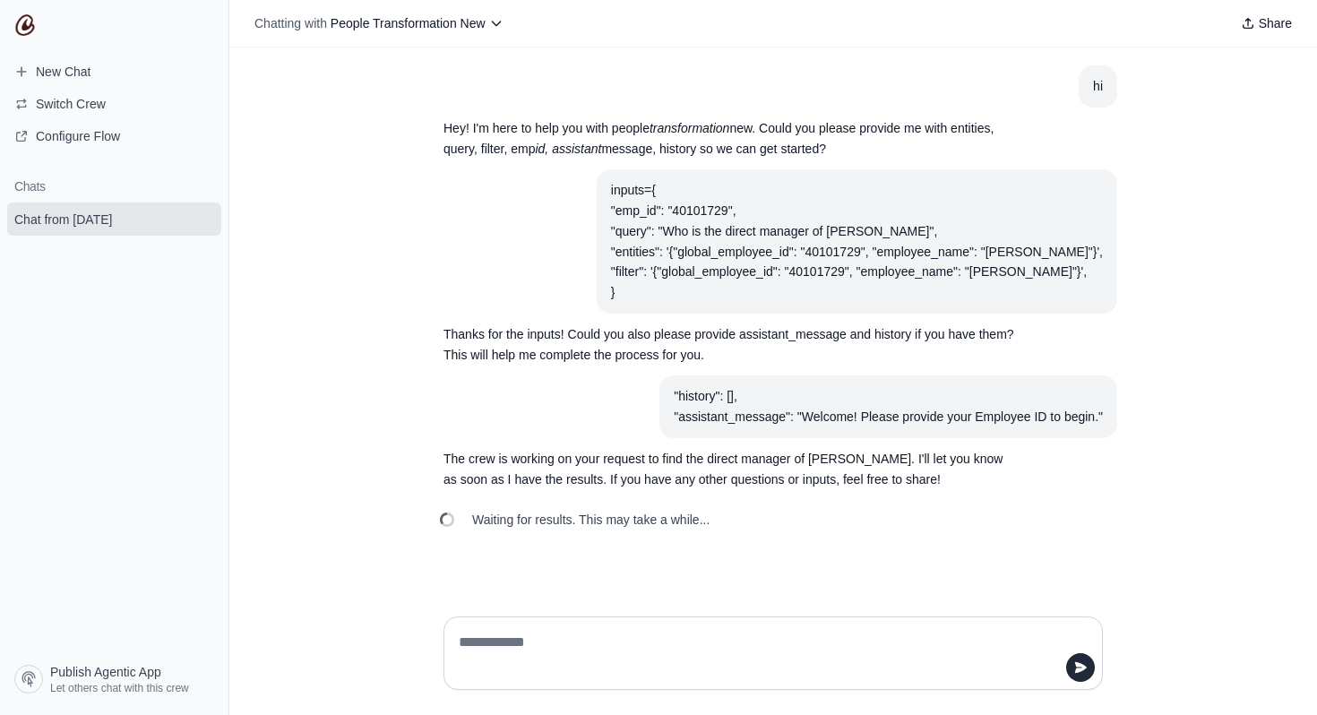  I want to click on em: id, assistant, so click(568, 149).